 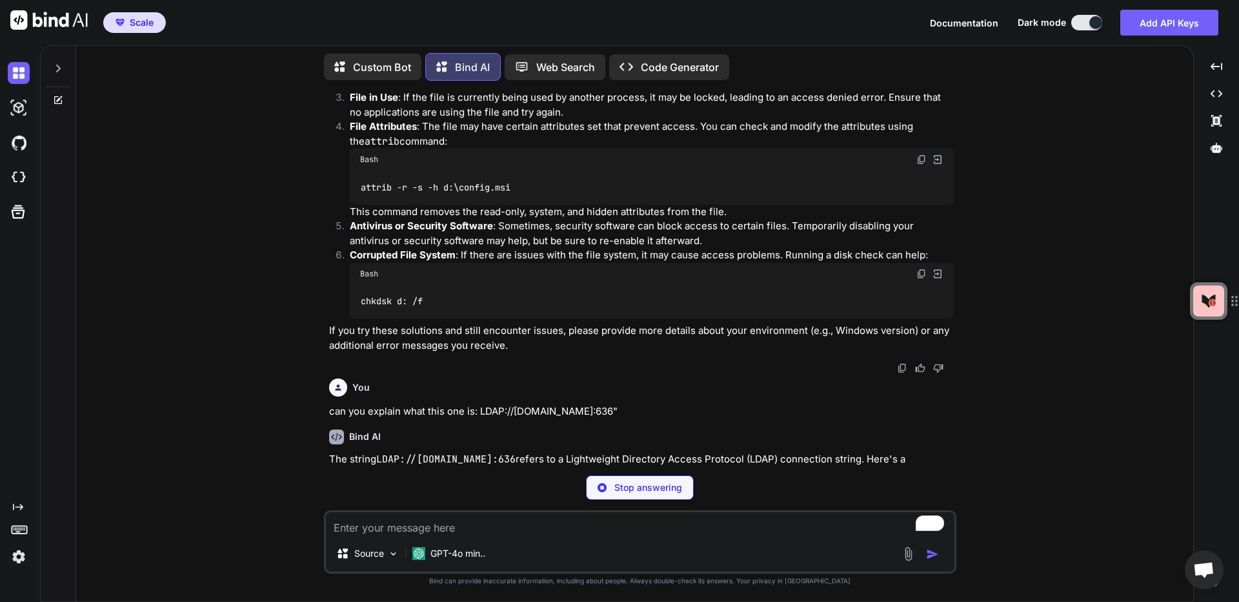 I want to click on img: attachment, so click(x=908, y=553).